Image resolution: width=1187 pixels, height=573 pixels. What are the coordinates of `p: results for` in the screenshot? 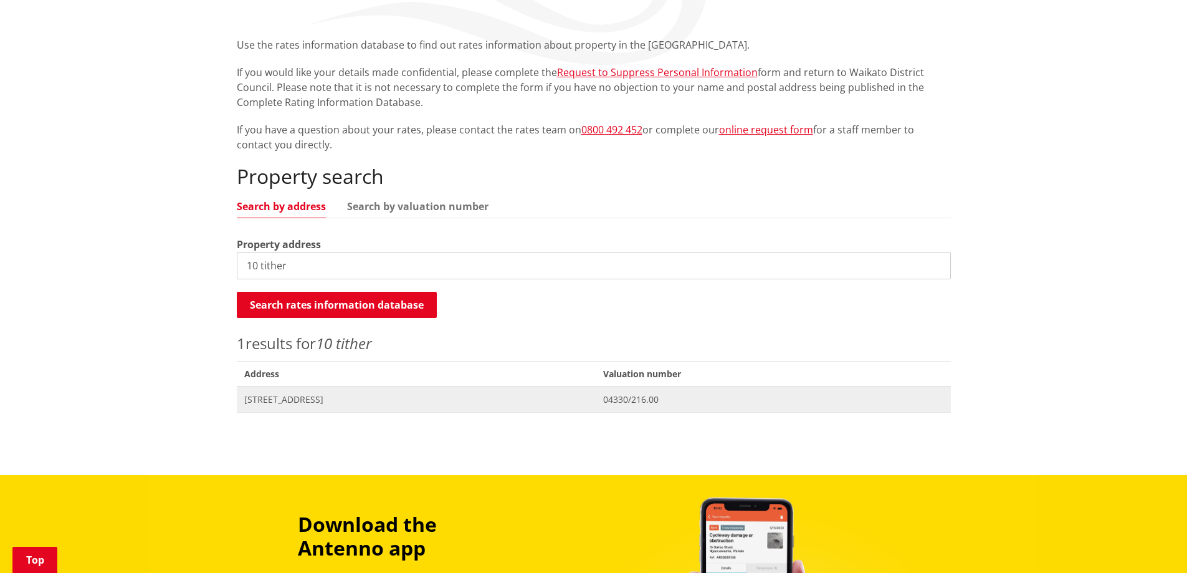 It's located at (594, 343).